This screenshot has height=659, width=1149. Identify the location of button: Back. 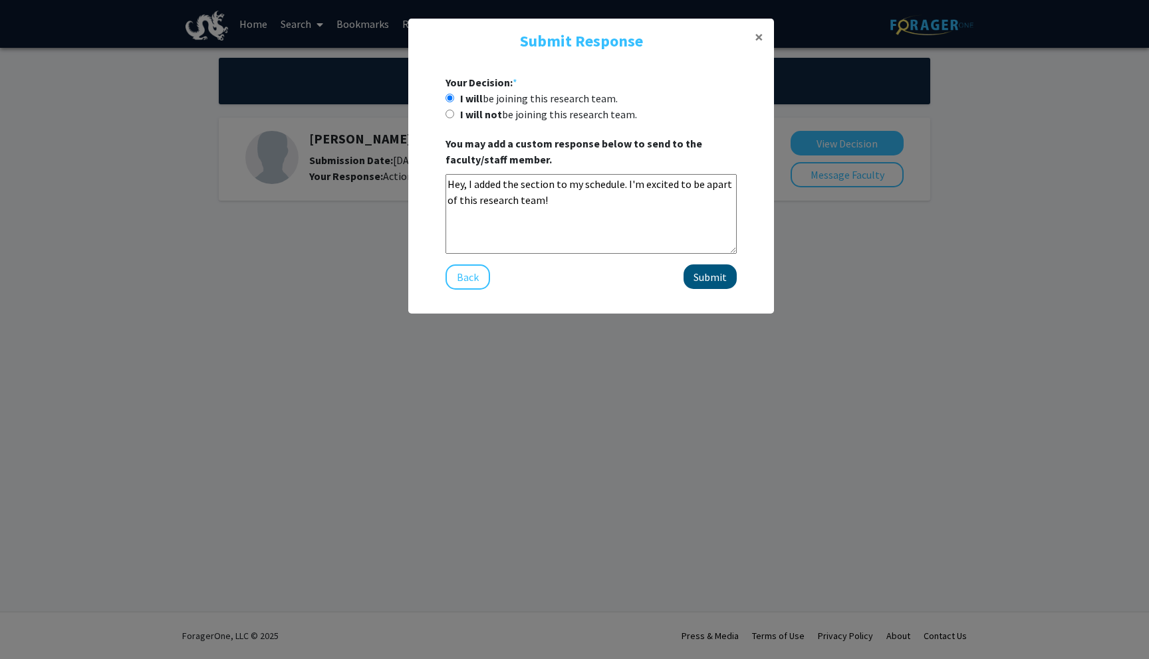
(467, 277).